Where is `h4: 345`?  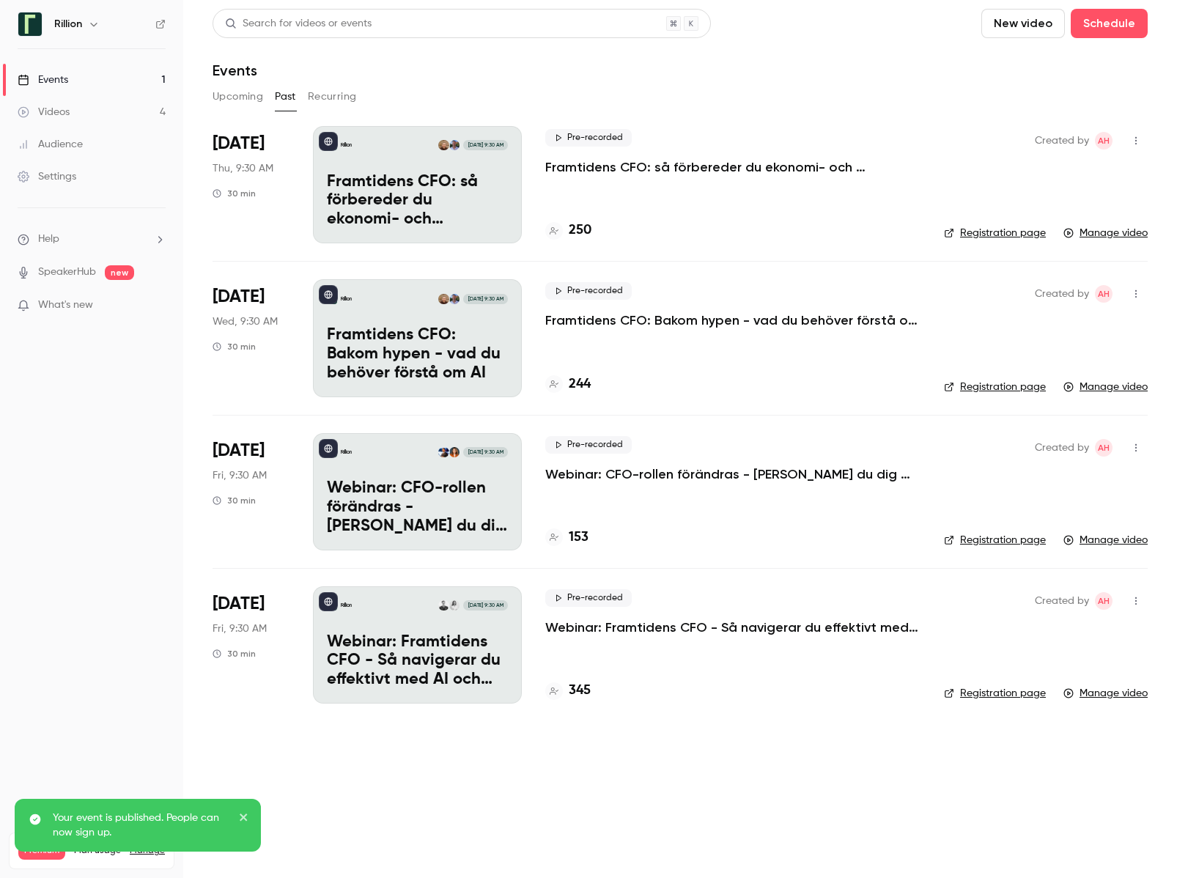 h4: 345 is located at coordinates (580, 690).